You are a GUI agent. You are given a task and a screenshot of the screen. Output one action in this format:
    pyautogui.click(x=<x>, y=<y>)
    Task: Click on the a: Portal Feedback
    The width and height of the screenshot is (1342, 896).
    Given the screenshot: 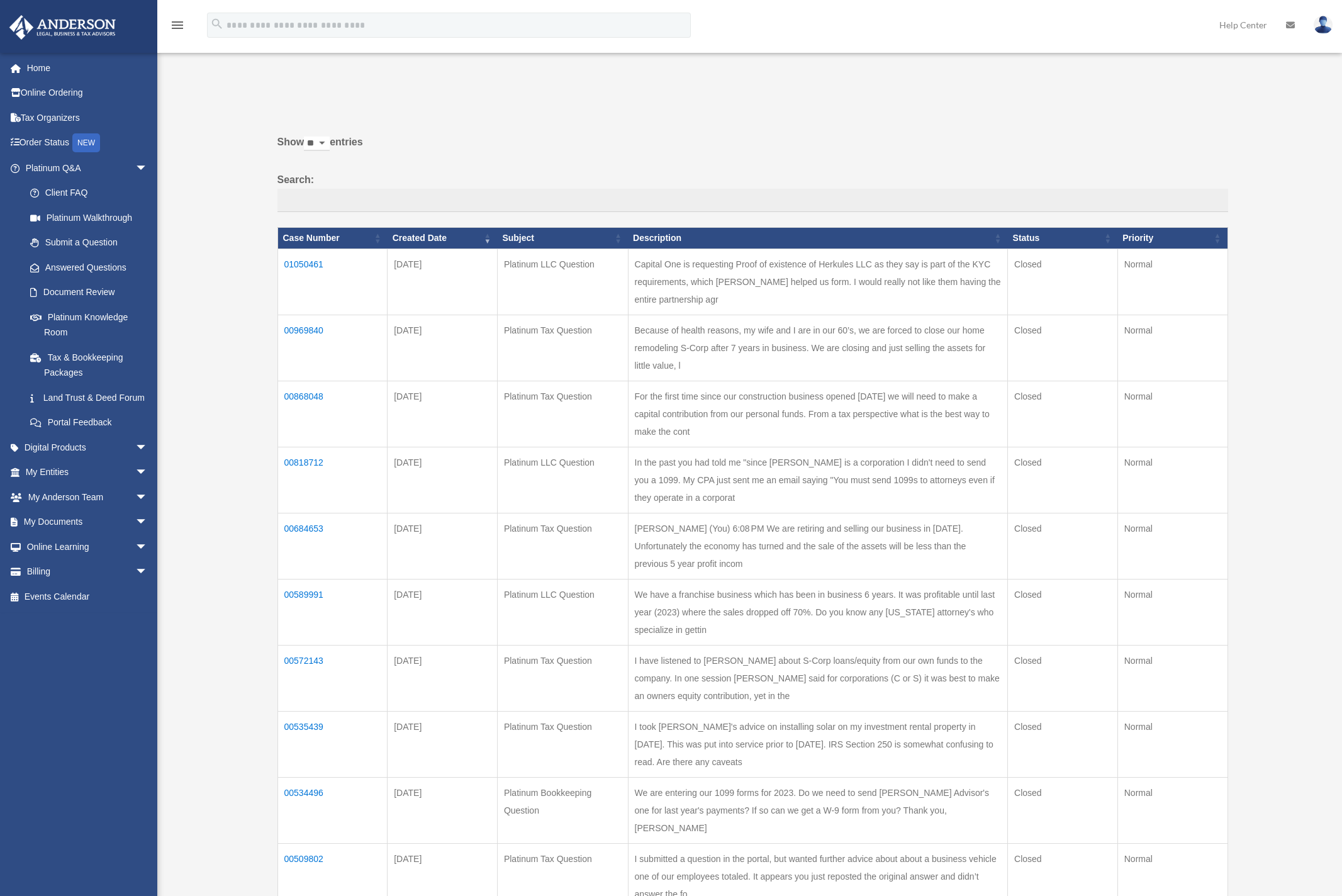 What is the action you would take?
    pyautogui.click(x=89, y=422)
    